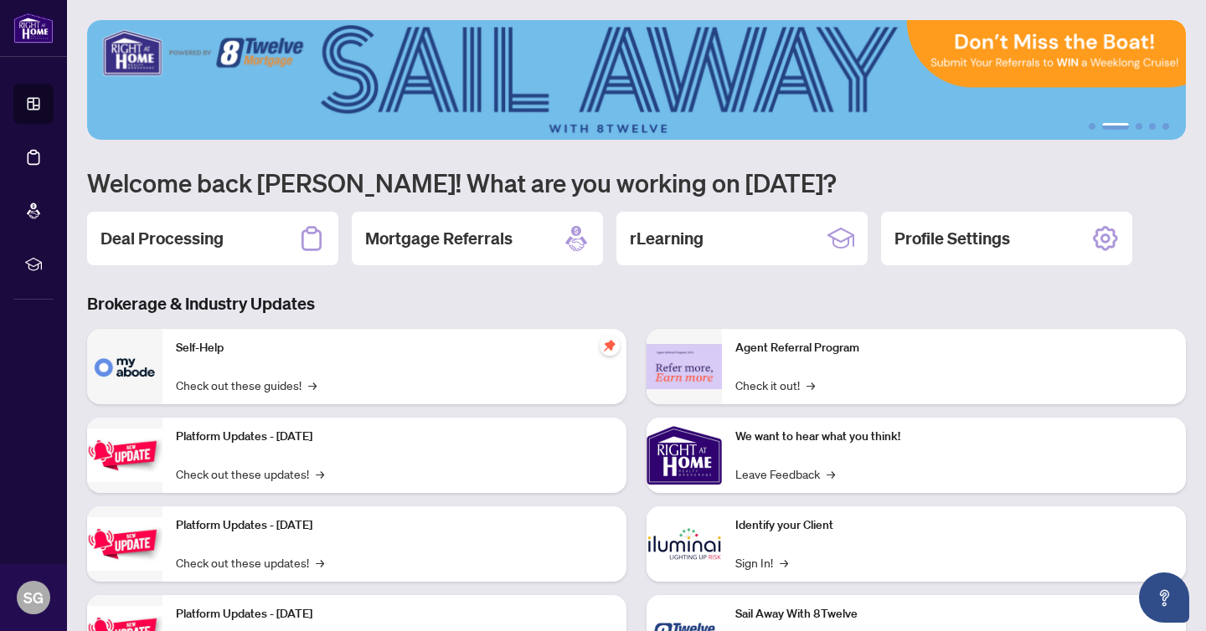 The height and width of the screenshot is (631, 1206). What do you see at coordinates (774, 385) in the screenshot?
I see `a: Check it out!→` at bounding box center [774, 385].